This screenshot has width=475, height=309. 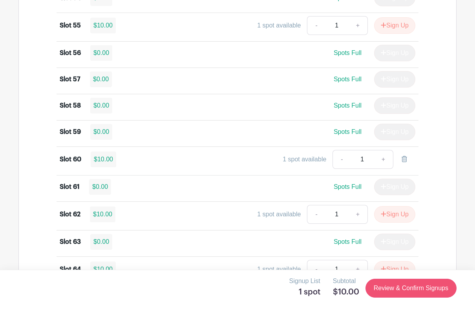 What do you see at coordinates (346, 292) in the screenshot?
I see `h5: $10.00` at bounding box center [346, 292].